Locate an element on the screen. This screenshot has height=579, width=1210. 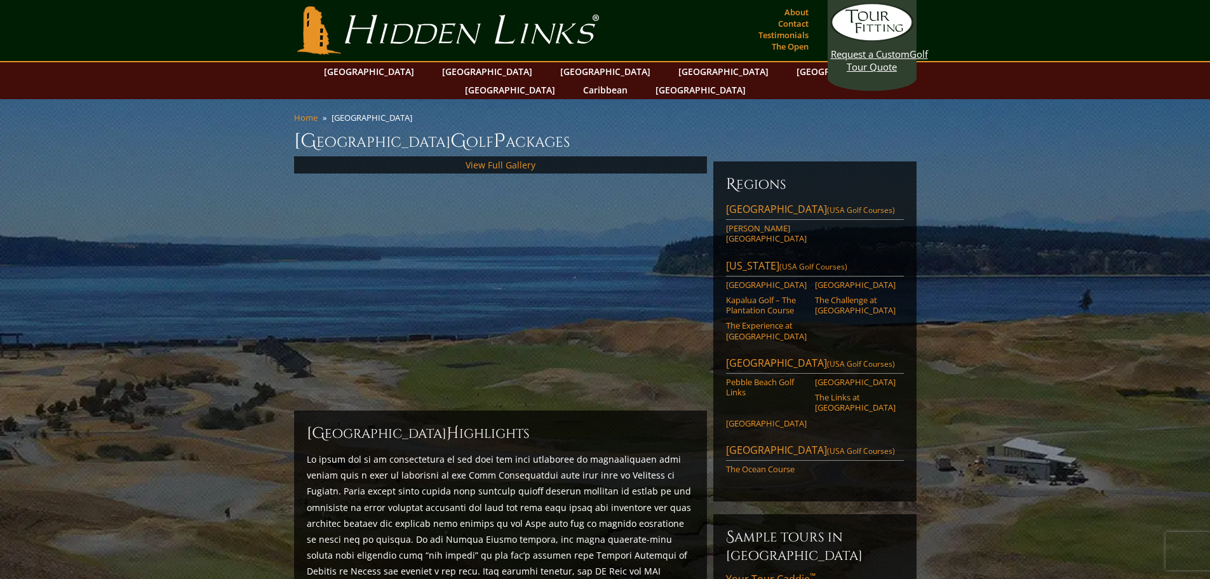
a: The Open is located at coordinates (790, 46).